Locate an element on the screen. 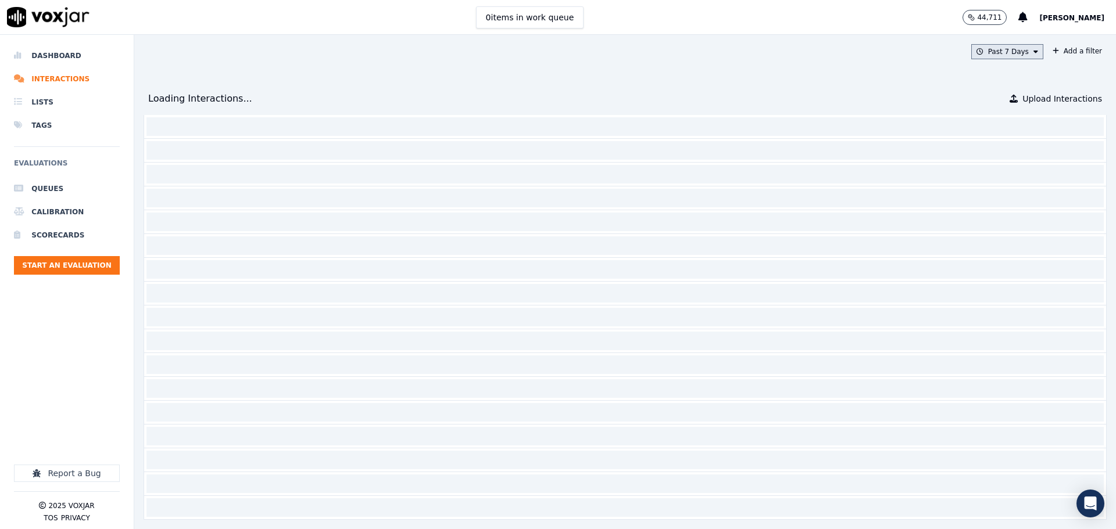 This screenshot has width=1116, height=529. a: Queues is located at coordinates (67, 189).